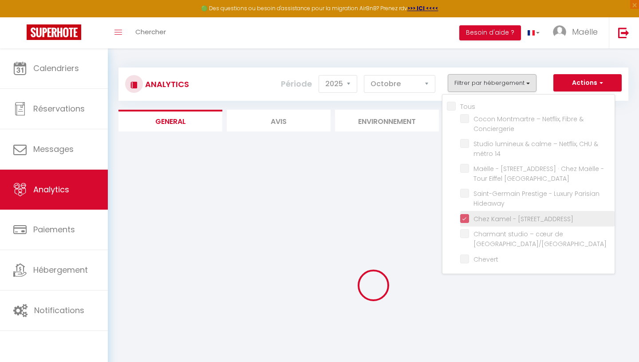  Describe the element at coordinates (53, 149) in the screenshot. I see `span: Messages` at that location.